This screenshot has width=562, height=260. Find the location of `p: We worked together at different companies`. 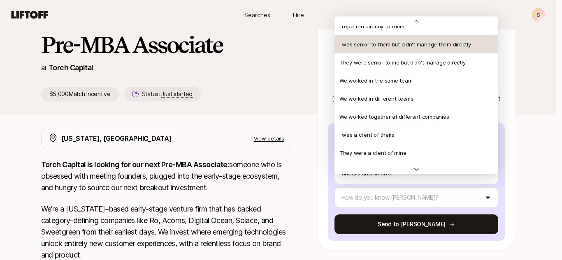

p: We worked together at different companies is located at coordinates (394, 117).